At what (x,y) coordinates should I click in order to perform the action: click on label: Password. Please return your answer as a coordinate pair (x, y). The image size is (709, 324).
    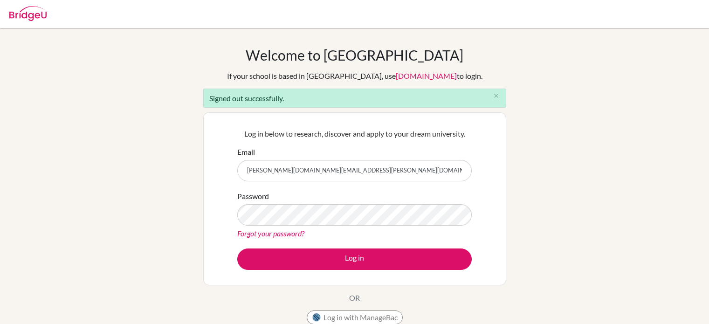
    Looking at the image, I should click on (253, 196).